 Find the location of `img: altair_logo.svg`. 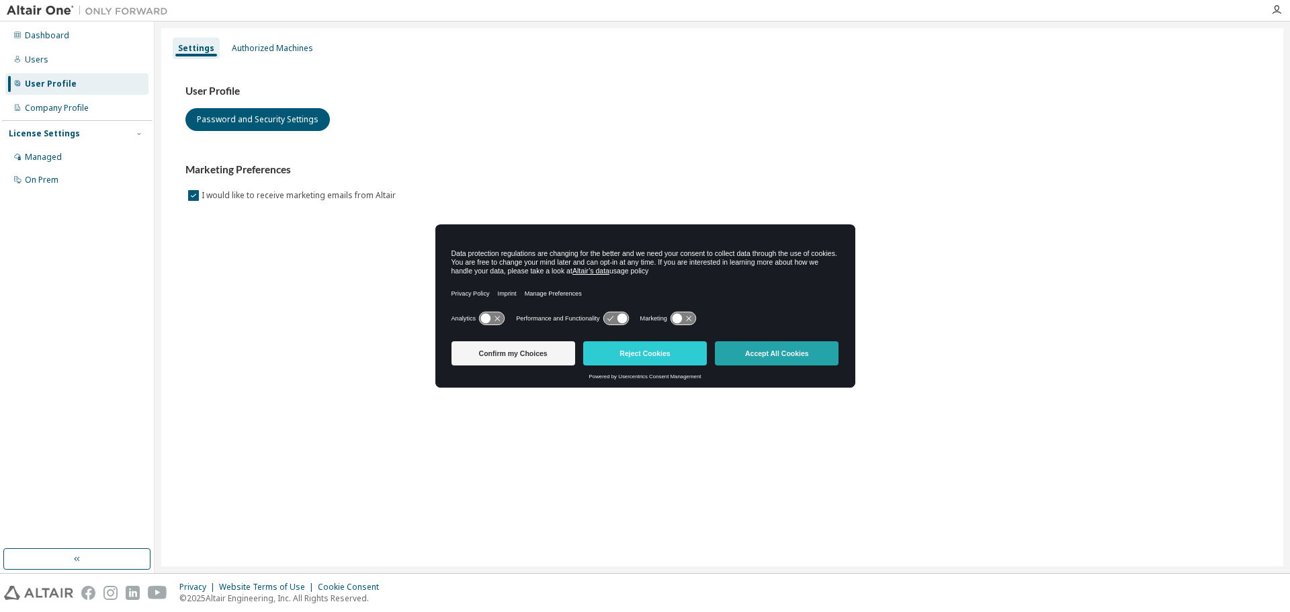

img: altair_logo.svg is located at coordinates (38, 593).